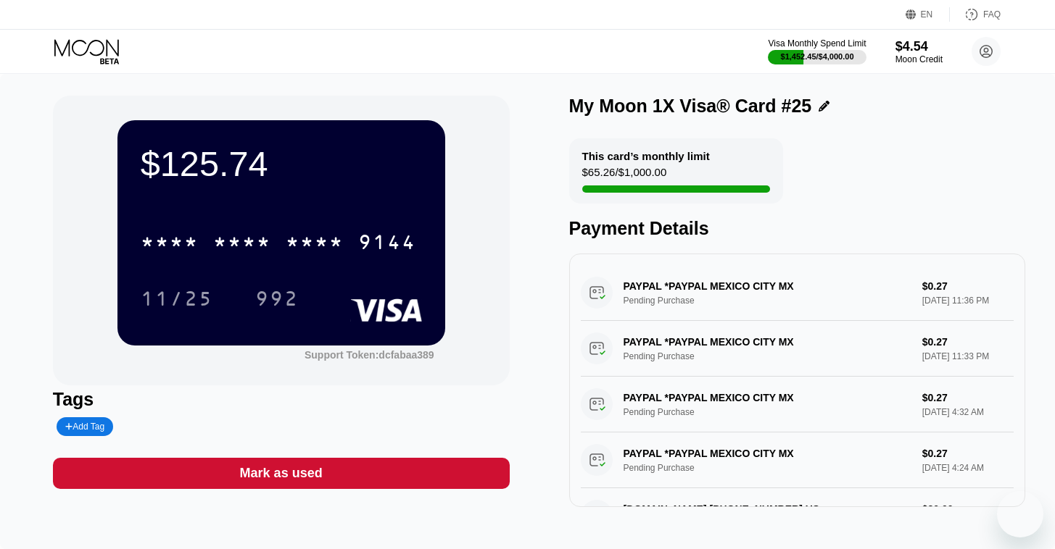 The height and width of the screenshot is (549, 1055). I want to click on div: Visa Monthly Spend Limit, so click(816, 43).